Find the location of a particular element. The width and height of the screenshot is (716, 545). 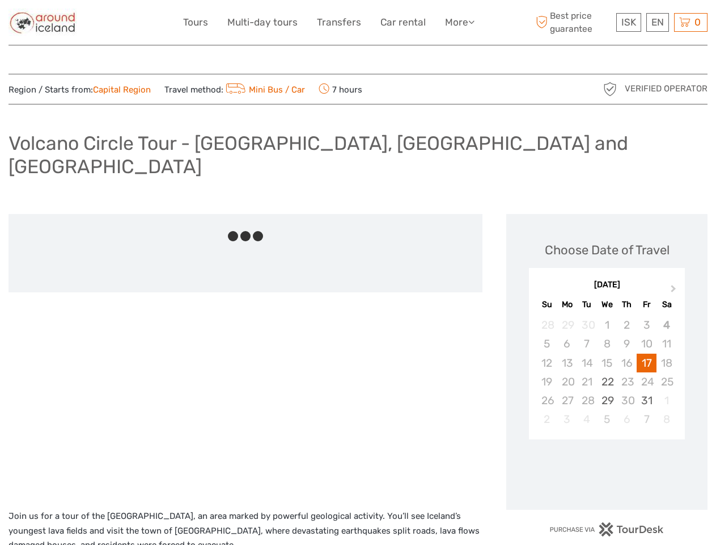

div: Not available Sunday, October 5th, 2025 is located at coordinates (547, 343).